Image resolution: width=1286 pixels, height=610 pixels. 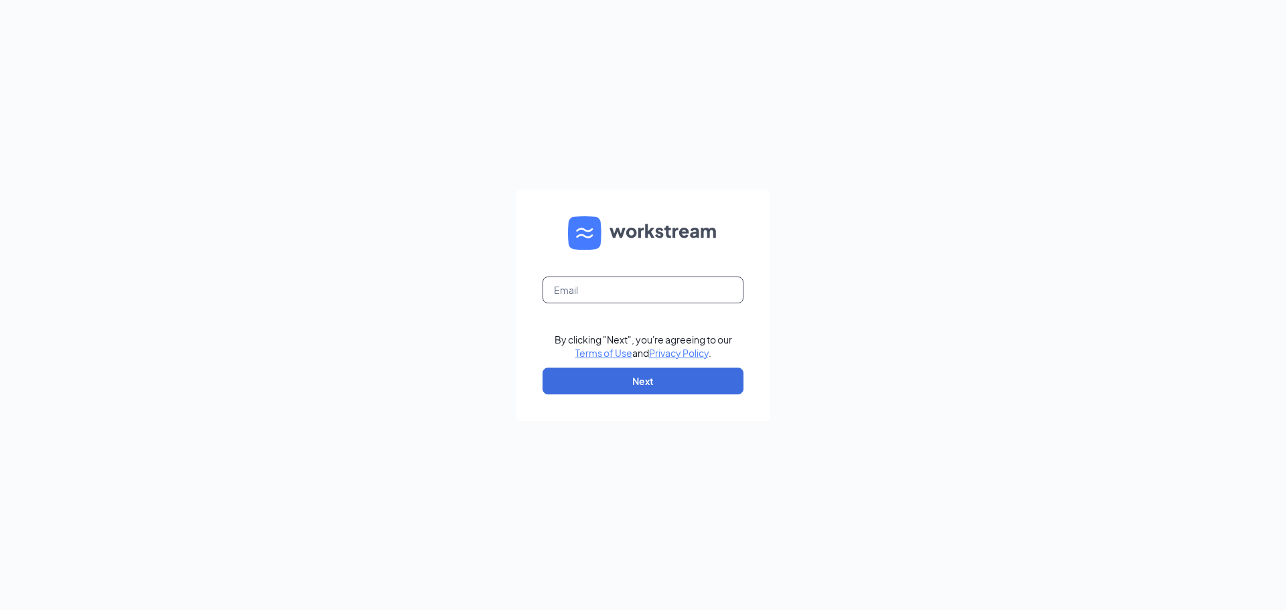 What do you see at coordinates (678, 353) in the screenshot?
I see `a: Privacy Policy` at bounding box center [678, 353].